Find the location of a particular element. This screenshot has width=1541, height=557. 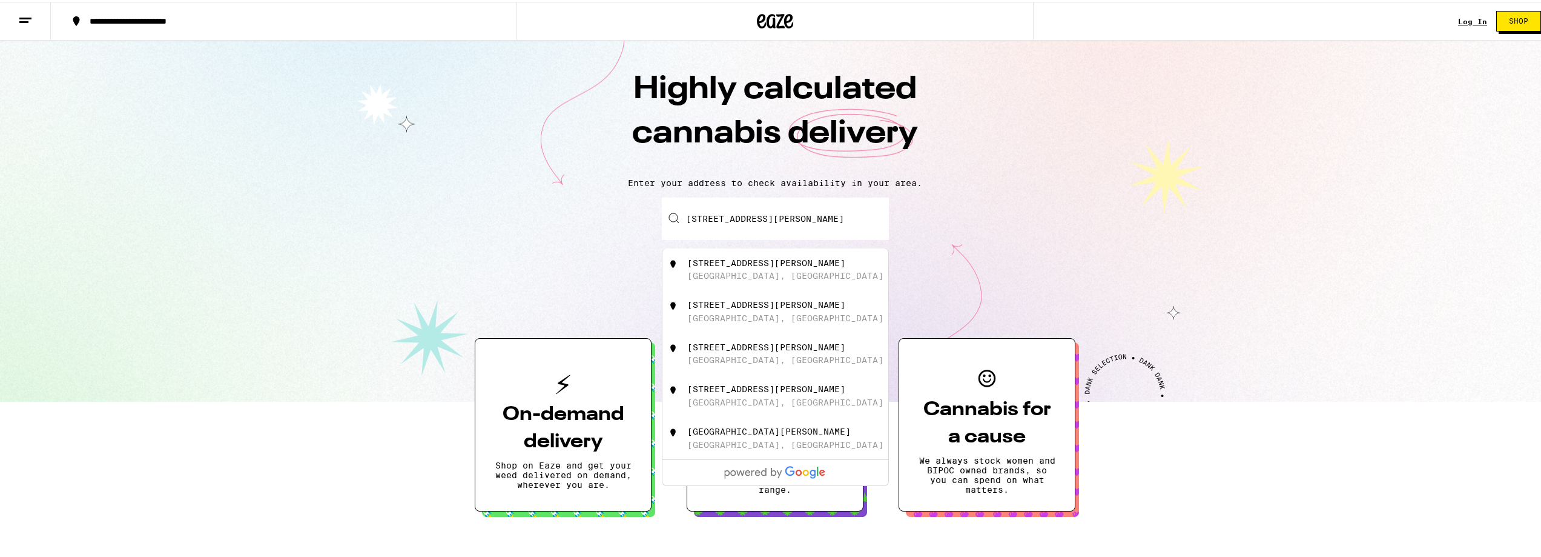

span: Hi. Need any help? is located at coordinates (47, 13).